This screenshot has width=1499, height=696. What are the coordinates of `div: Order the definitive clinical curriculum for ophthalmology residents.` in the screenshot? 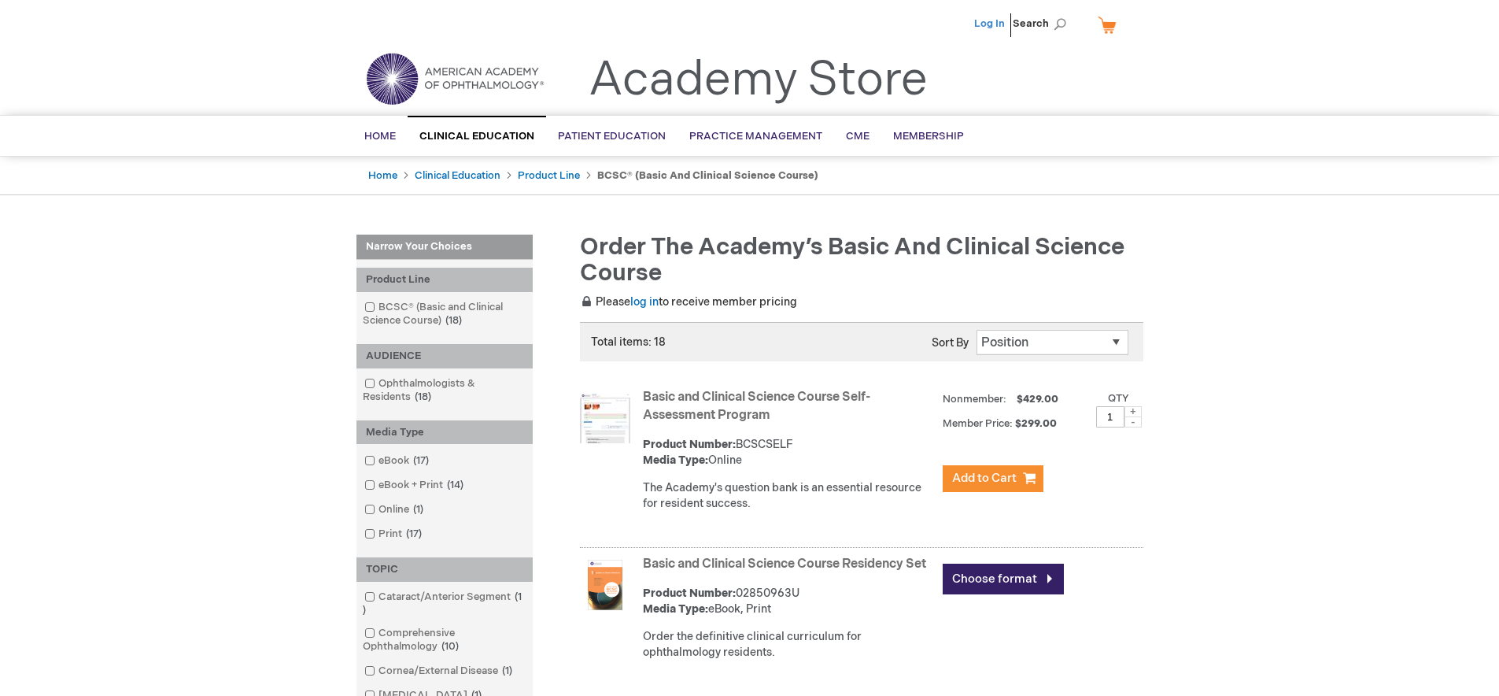 It's located at (788, 644).